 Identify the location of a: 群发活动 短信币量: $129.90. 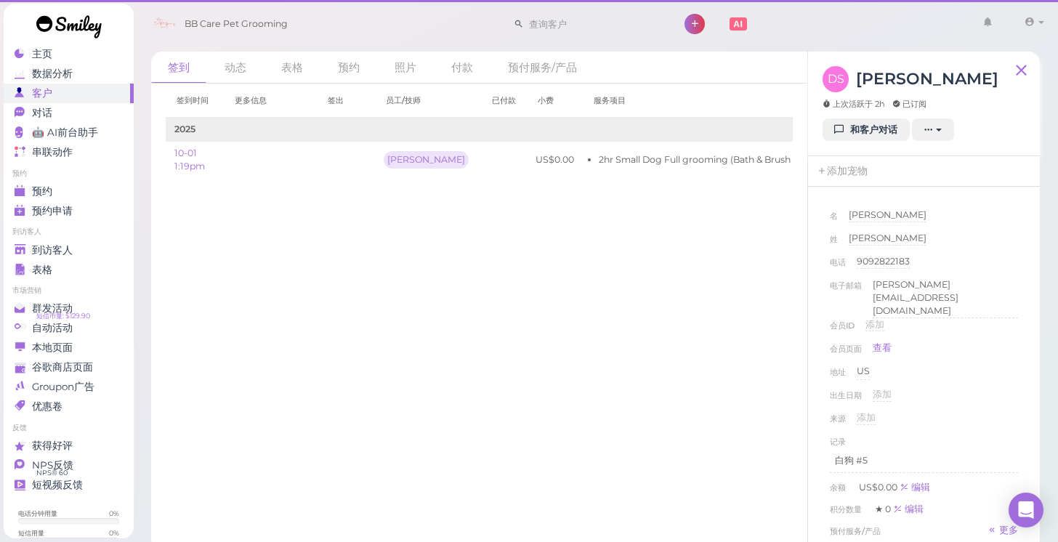
(68, 308).